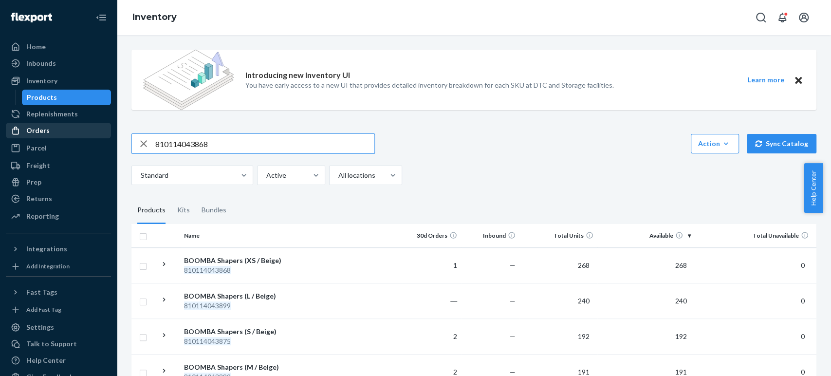  What do you see at coordinates (766, 80) in the screenshot?
I see `button: Learn more` at bounding box center [766, 80].